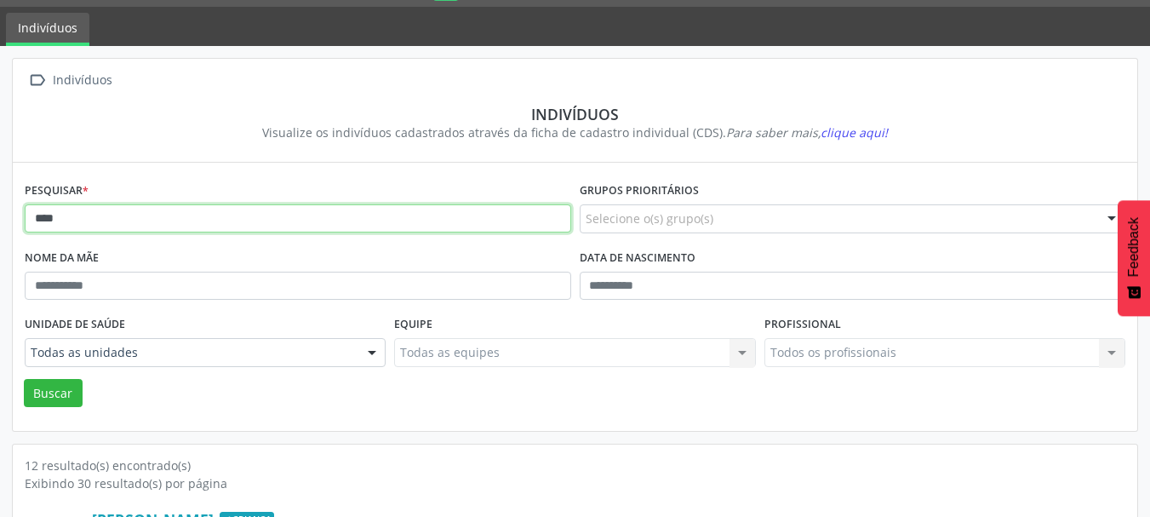 The height and width of the screenshot is (517, 1150). I want to click on label: Grupos prioritários, so click(639, 191).